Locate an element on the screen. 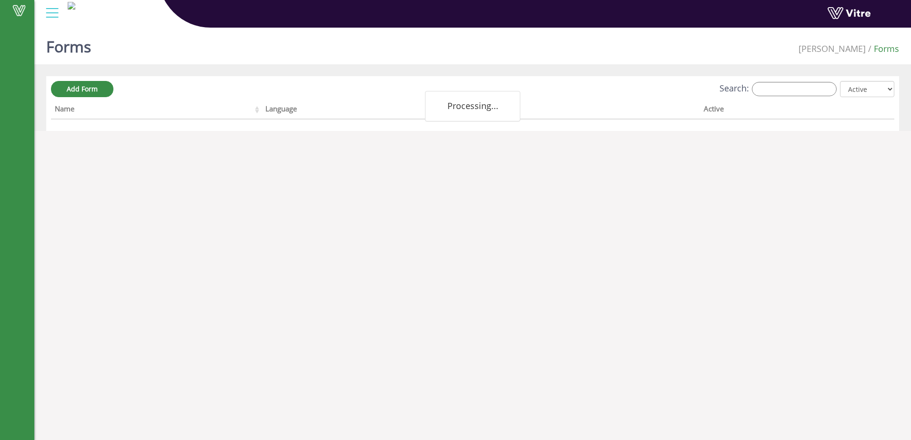 This screenshot has width=911, height=440. th: Active is located at coordinates (776, 111).